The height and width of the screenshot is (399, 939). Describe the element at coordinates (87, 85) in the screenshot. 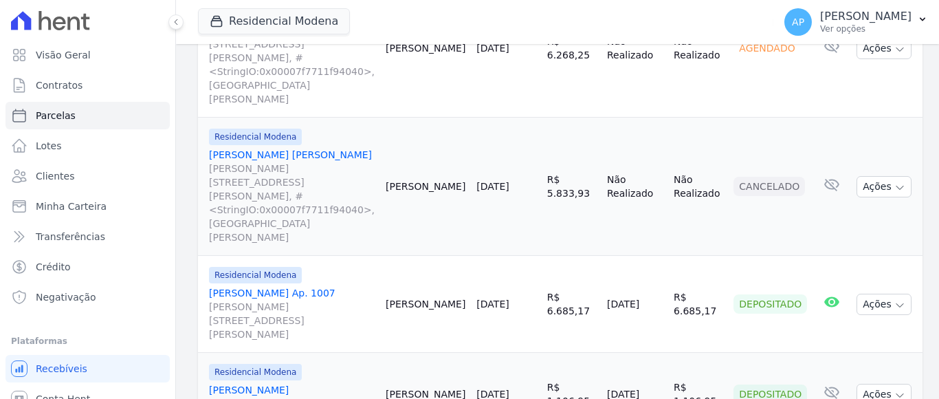

I see `a: Contratos` at that location.